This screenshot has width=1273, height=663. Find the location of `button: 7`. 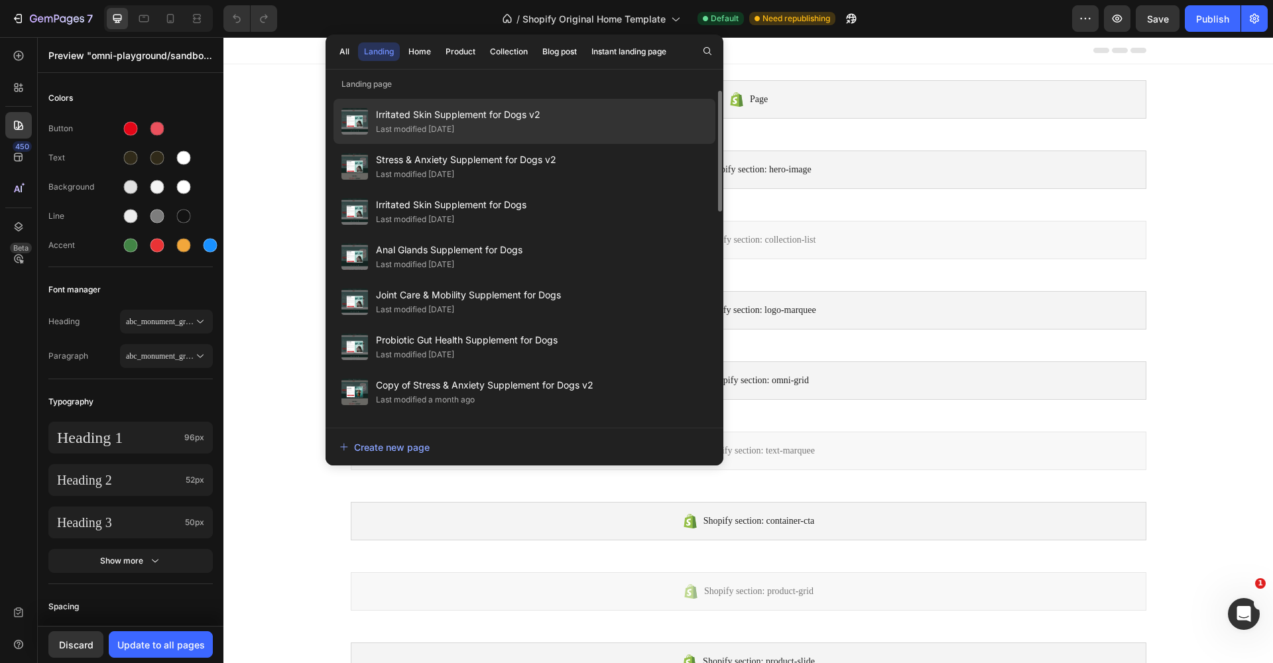

button: 7 is located at coordinates (52, 19).